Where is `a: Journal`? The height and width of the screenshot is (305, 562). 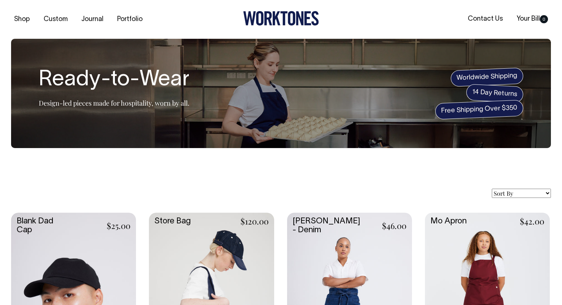
a: Journal is located at coordinates (92, 19).